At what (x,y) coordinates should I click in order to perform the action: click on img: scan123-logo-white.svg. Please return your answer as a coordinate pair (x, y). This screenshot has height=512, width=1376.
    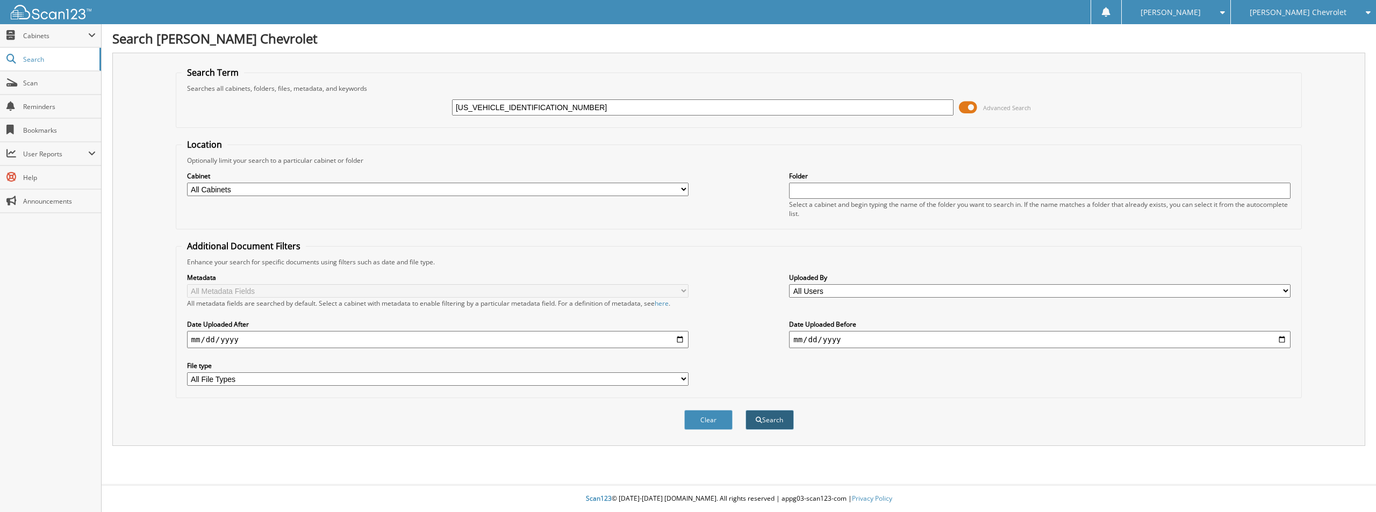
    Looking at the image, I should click on (51, 12).